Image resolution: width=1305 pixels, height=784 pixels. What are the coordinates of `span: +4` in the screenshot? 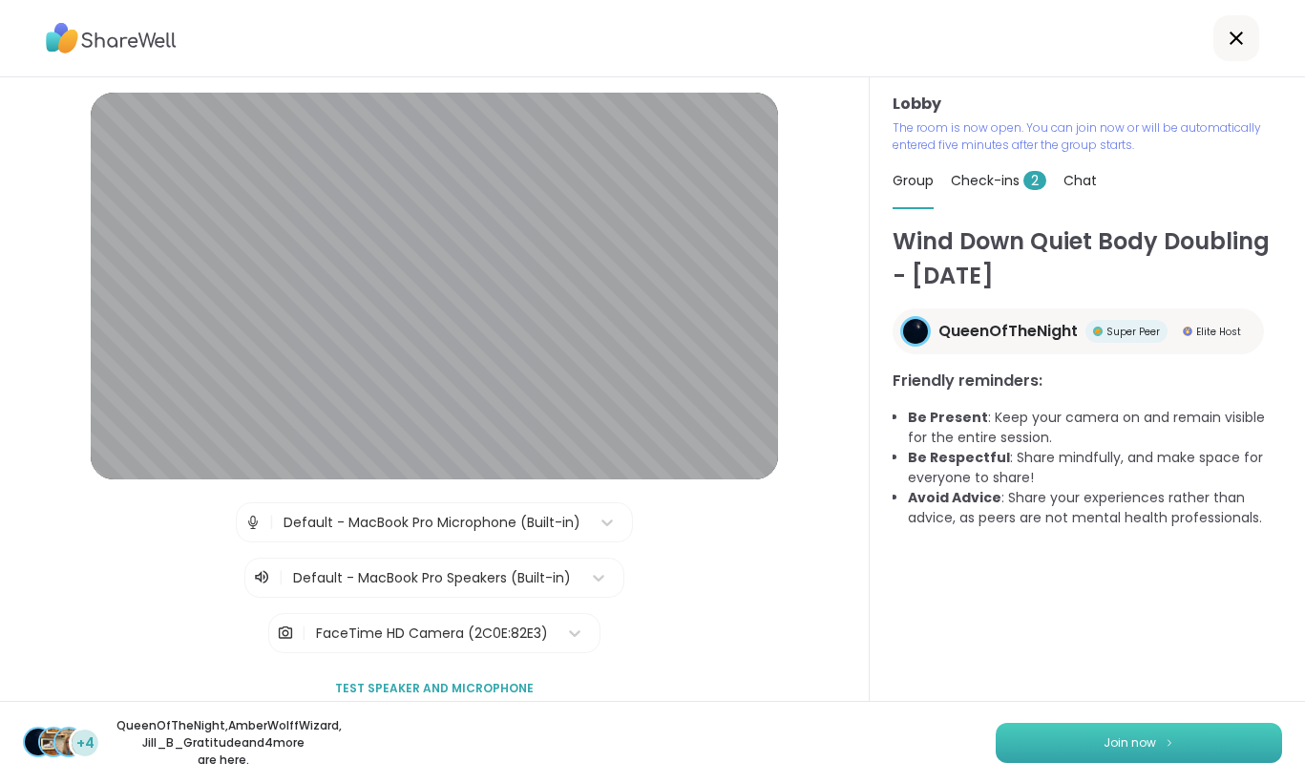 It's located at (85, 743).